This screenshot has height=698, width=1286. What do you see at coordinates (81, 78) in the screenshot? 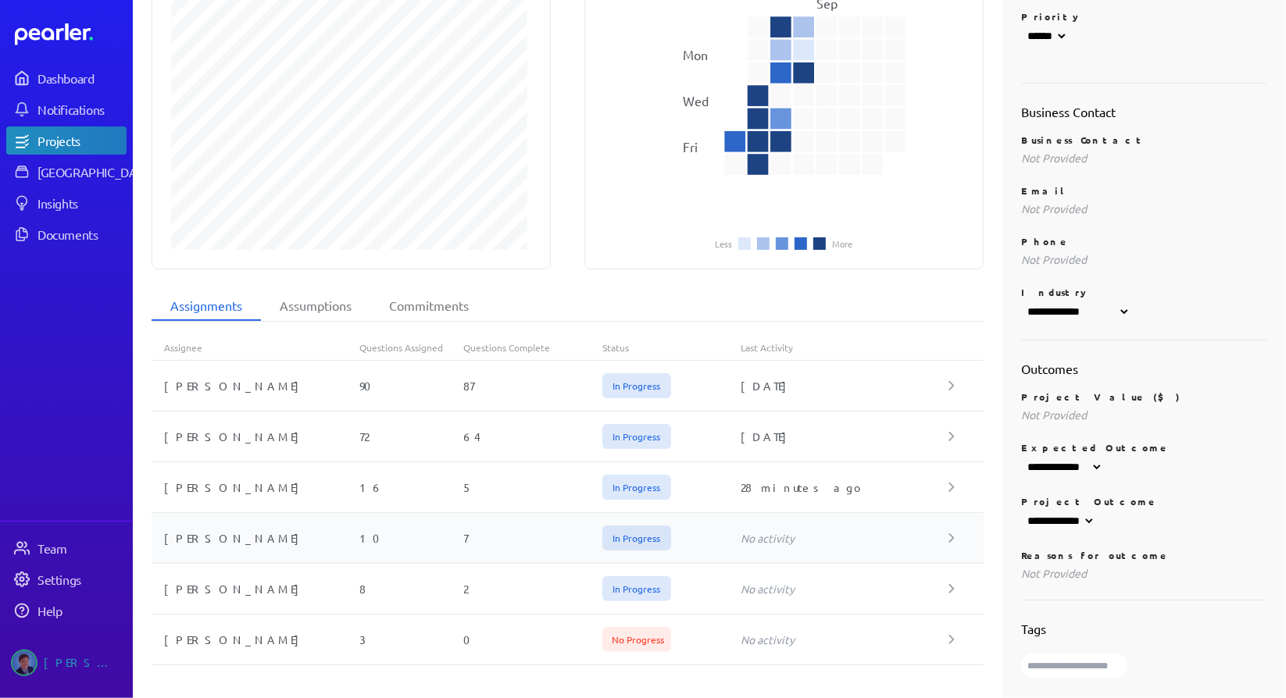
I see `div: Dashboard` at bounding box center [81, 78].